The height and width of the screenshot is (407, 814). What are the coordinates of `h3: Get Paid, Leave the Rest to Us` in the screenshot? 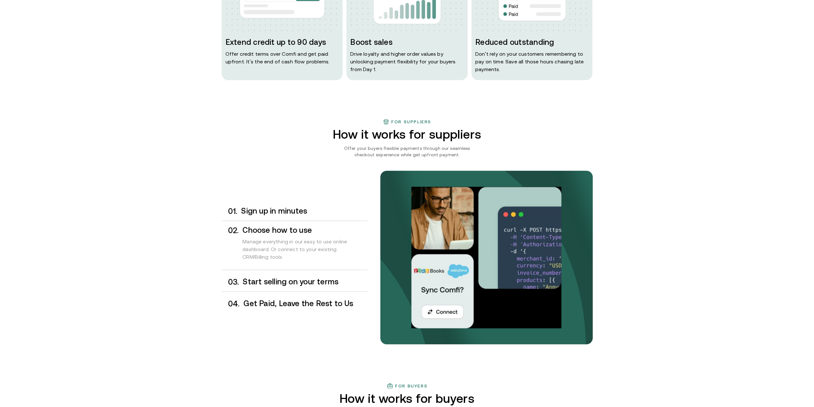 It's located at (305, 303).